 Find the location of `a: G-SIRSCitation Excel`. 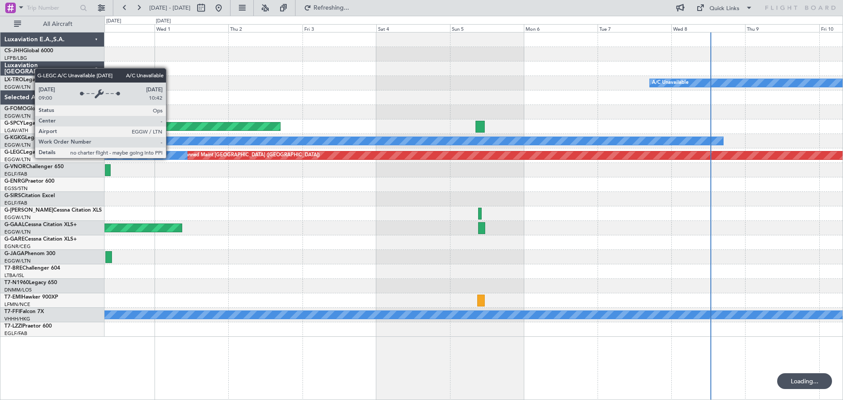

a: G-SIRSCitation Excel is located at coordinates (29, 196).